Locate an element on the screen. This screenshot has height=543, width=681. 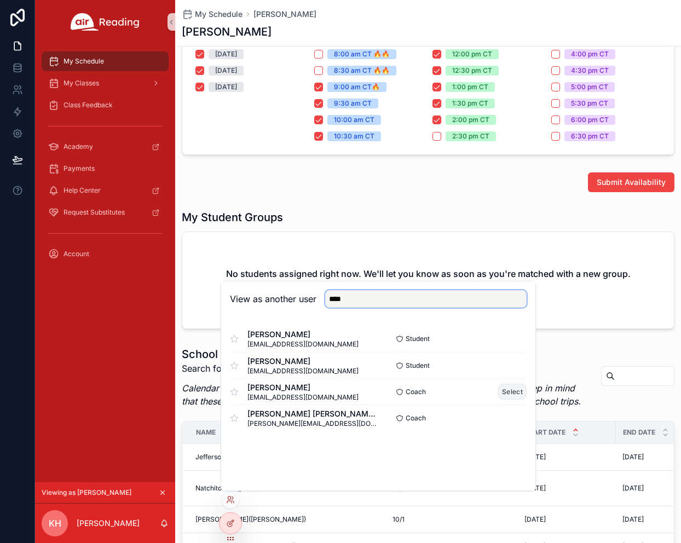
div: 12:30 pm CT is located at coordinates (472, 71).